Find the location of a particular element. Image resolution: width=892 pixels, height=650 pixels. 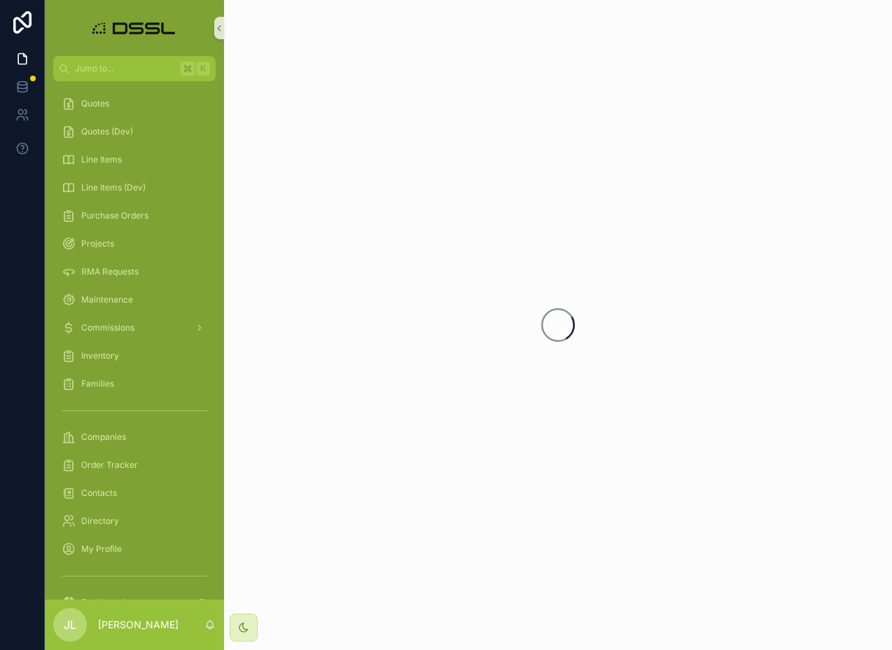

a: My Profile is located at coordinates (134, 549).